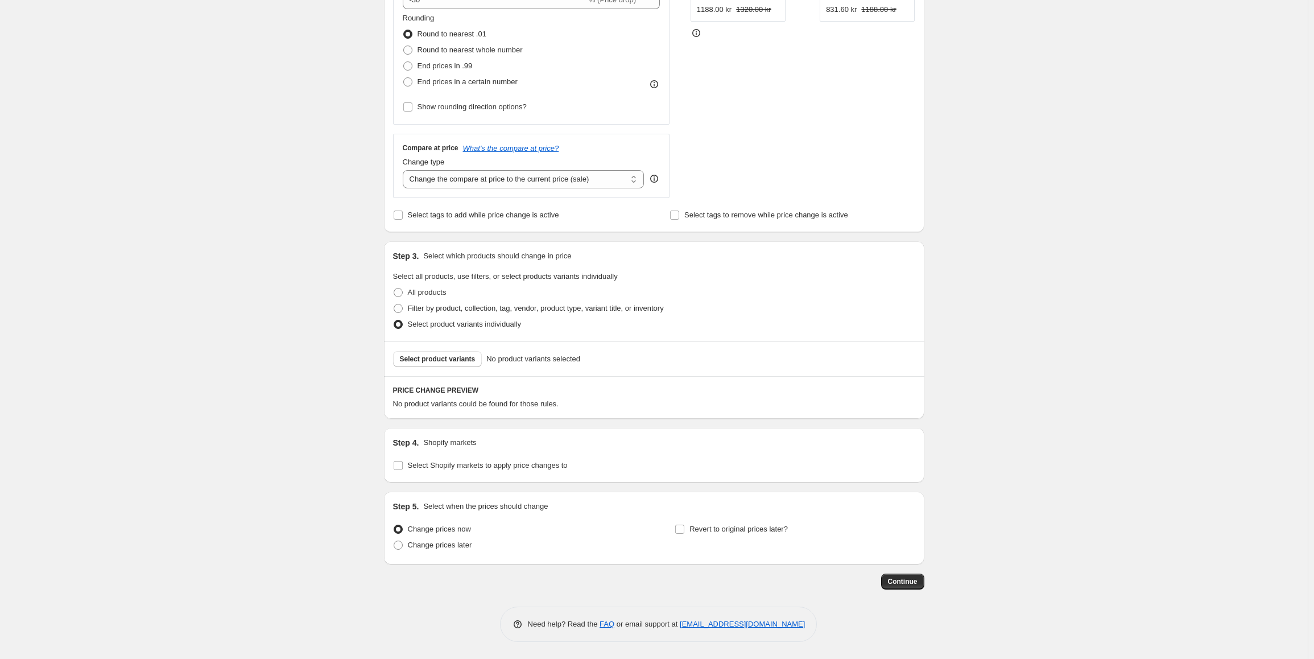  I want to click on span: Change type, so click(424, 162).